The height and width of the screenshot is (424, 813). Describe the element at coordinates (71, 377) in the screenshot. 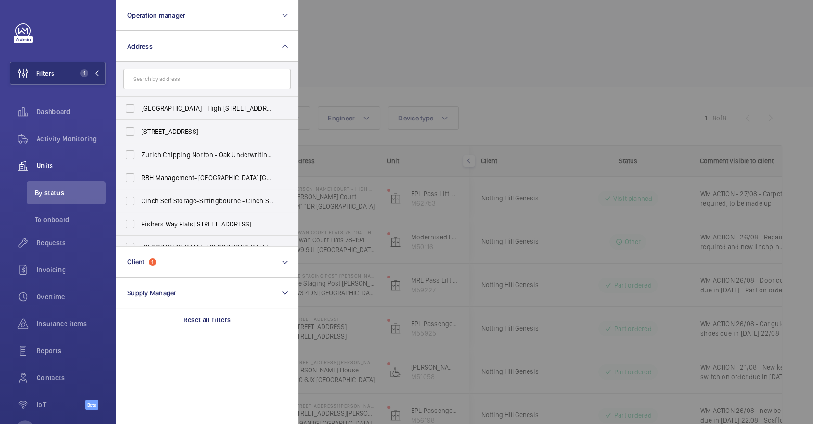

I see `span: Contacts` at that location.